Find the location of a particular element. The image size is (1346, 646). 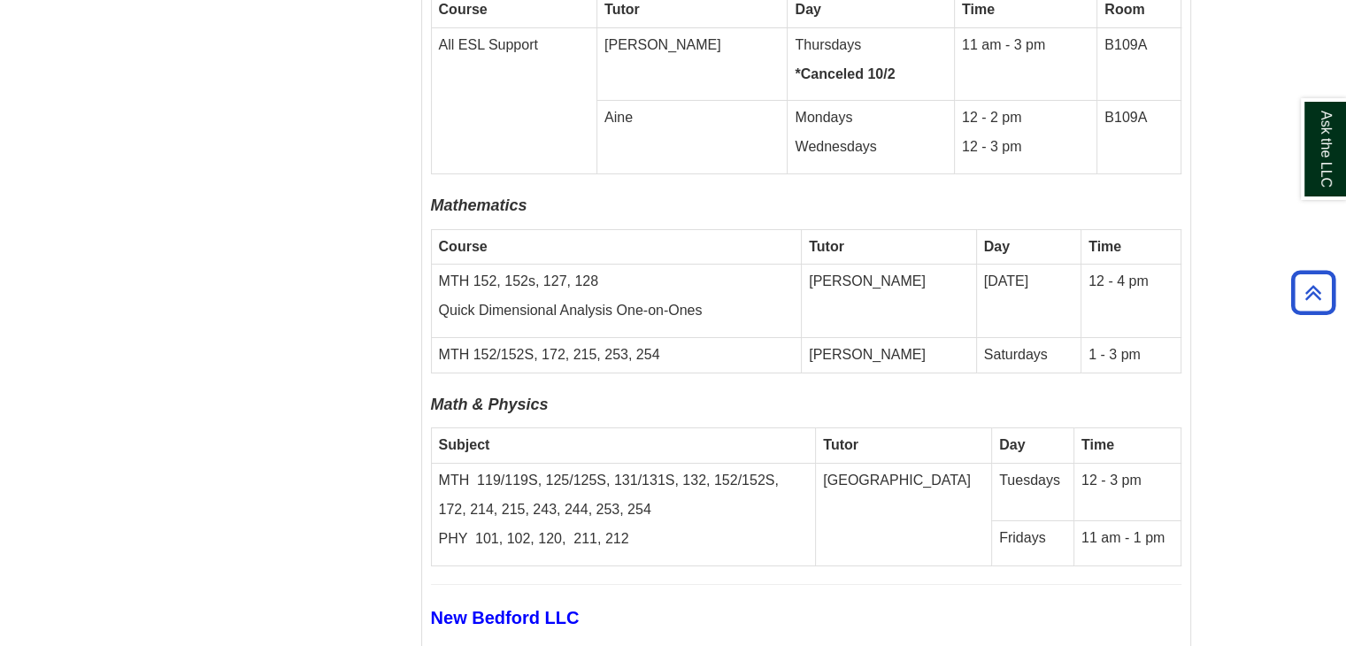

td: All ESL Support is located at coordinates (514, 100).